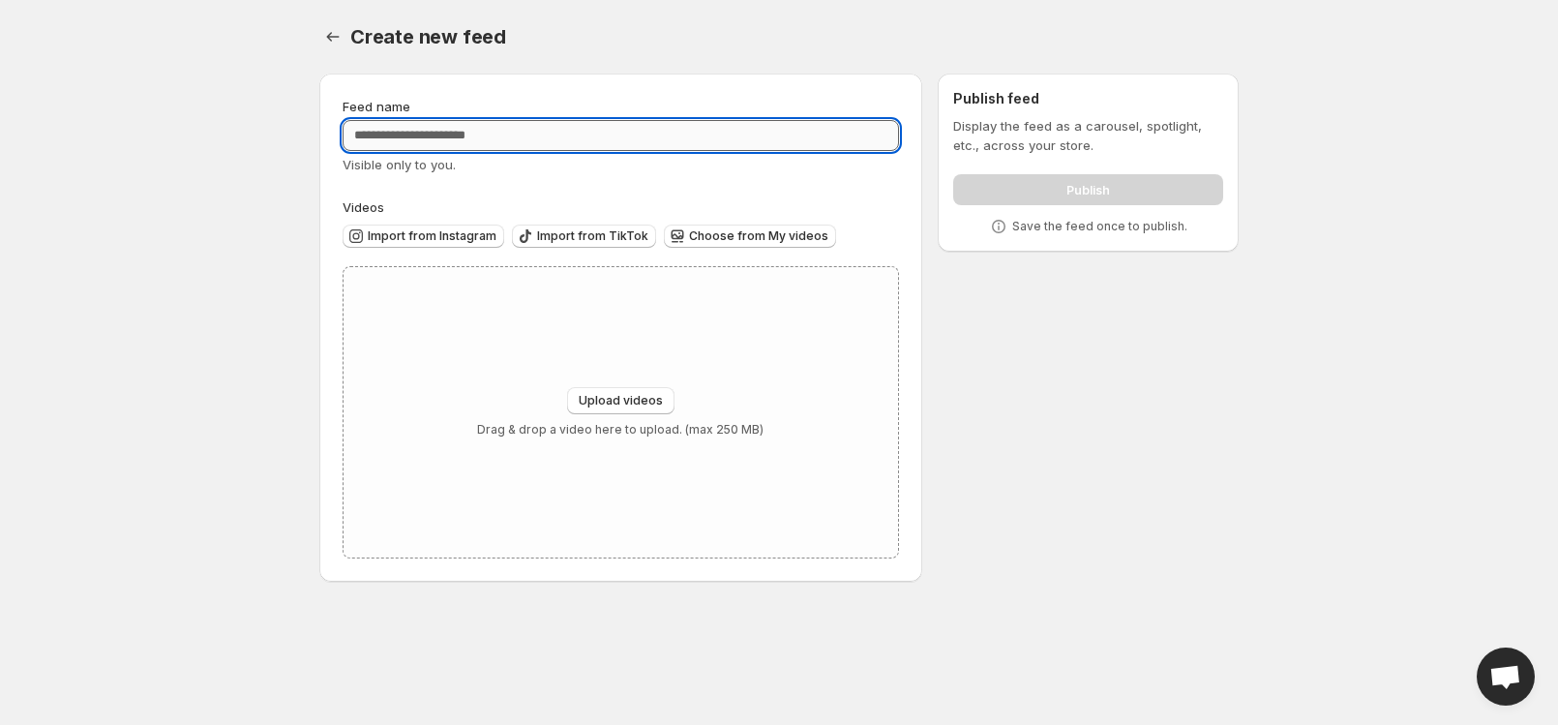 The image size is (1558, 725). Describe the element at coordinates (432, 236) in the screenshot. I see `span: Import from Instagram` at that location.